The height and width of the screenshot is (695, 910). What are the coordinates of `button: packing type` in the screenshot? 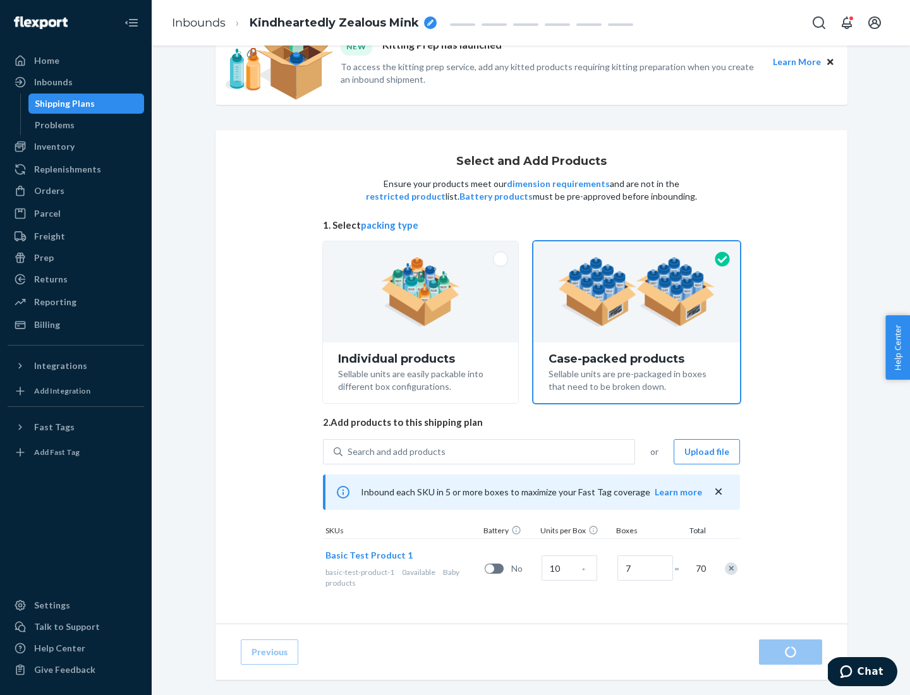 It's located at (389, 225).